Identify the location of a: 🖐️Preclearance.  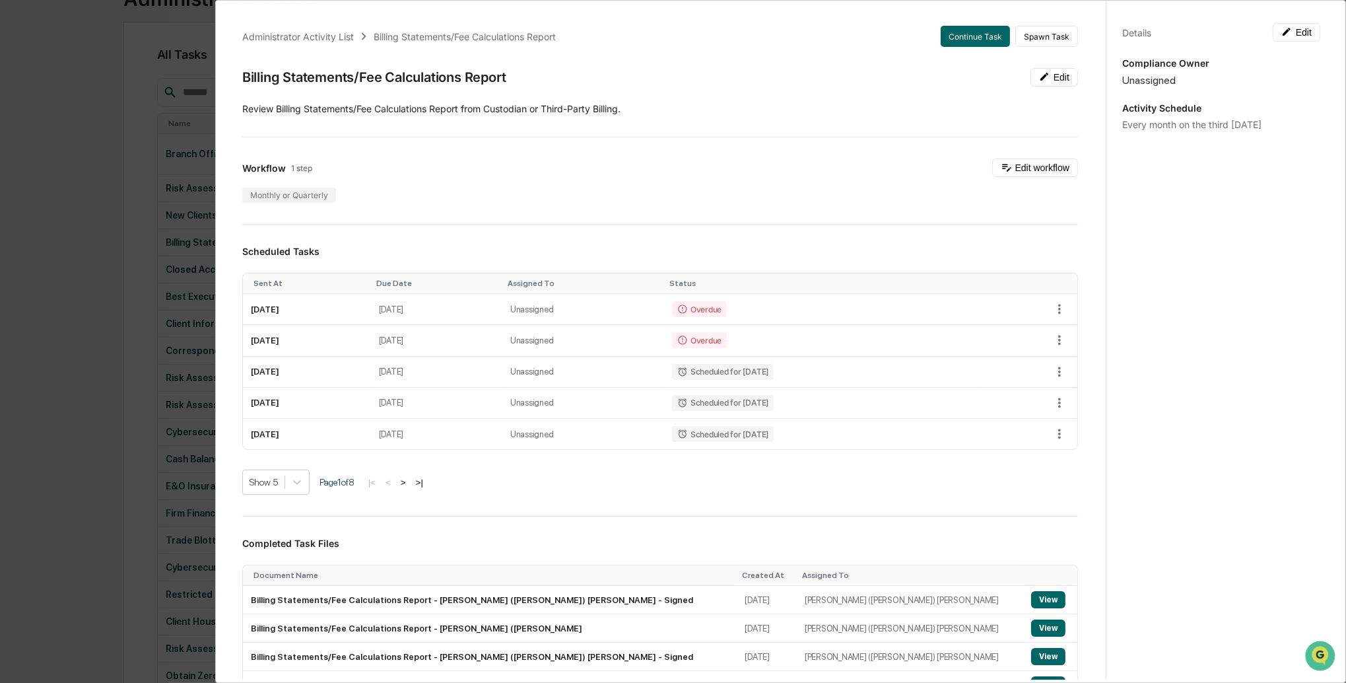
(49, 173).